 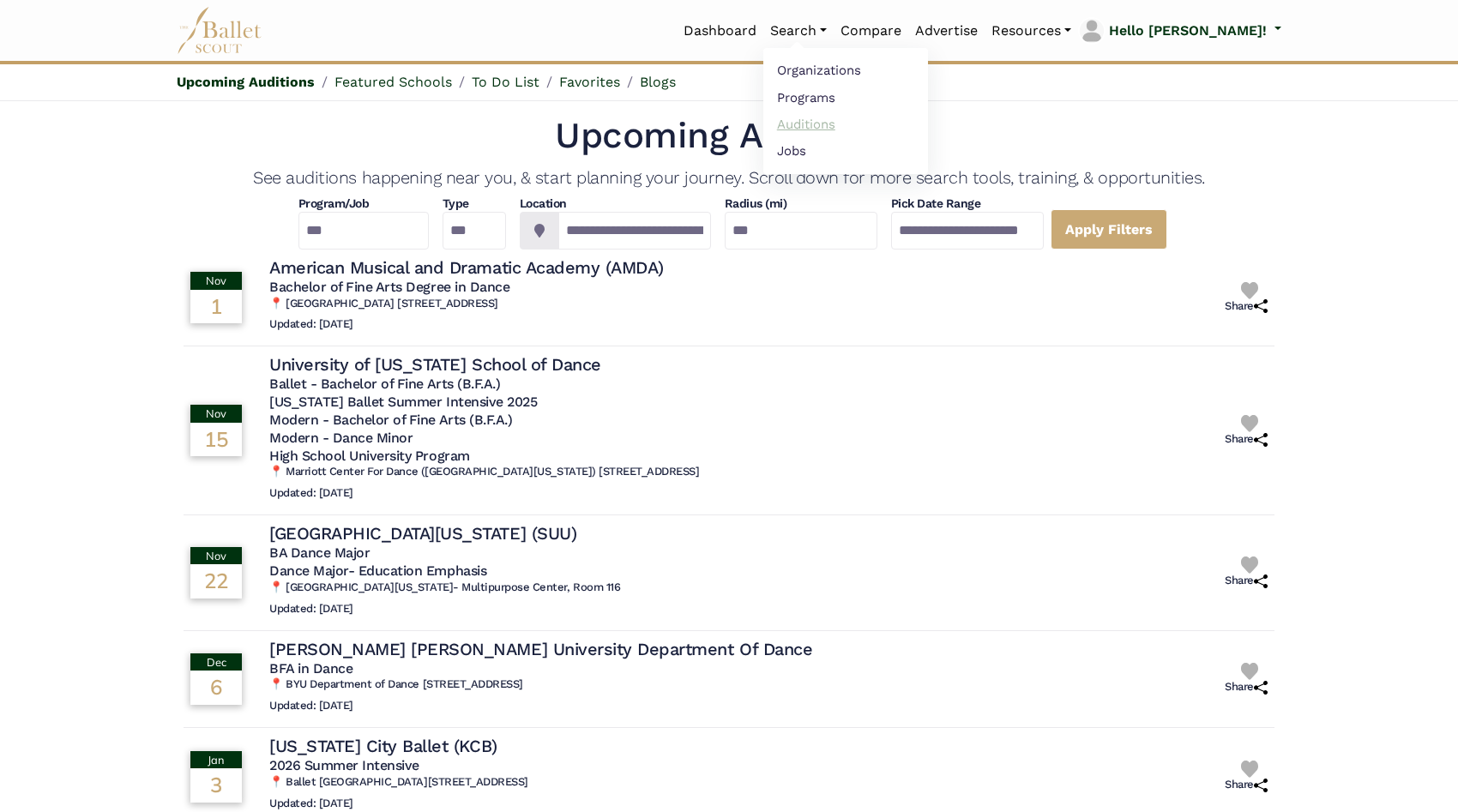 I want to click on h4: Type, so click(x=474, y=204).